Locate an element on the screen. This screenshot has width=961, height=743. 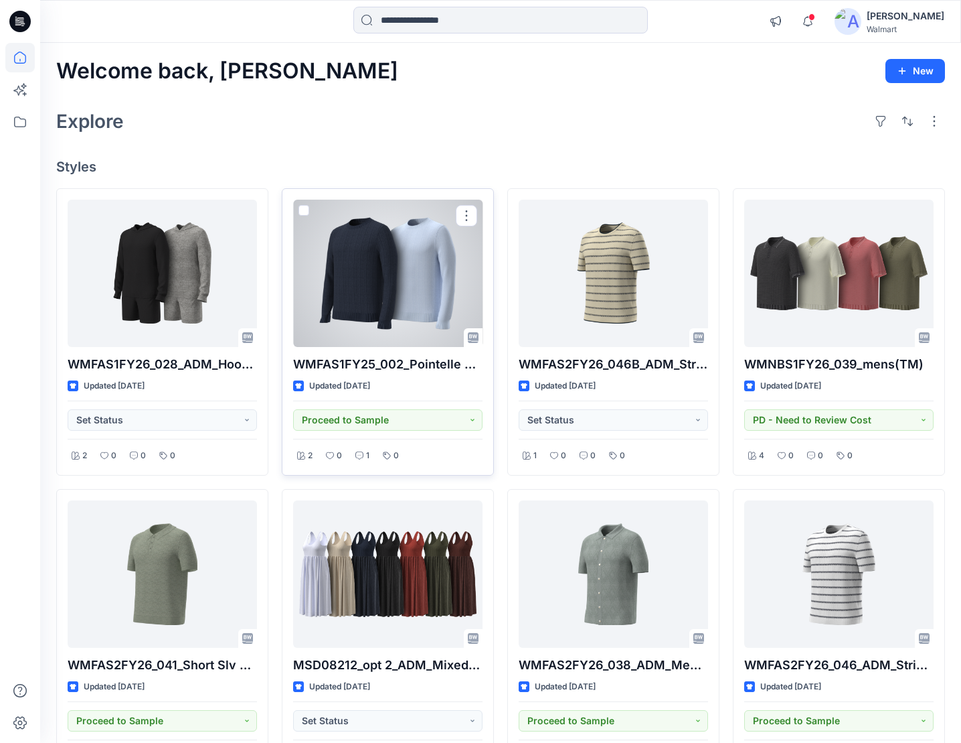
p: WMFAS2FY26_046_ADM_Stripe Tee is located at coordinates (839, 665).